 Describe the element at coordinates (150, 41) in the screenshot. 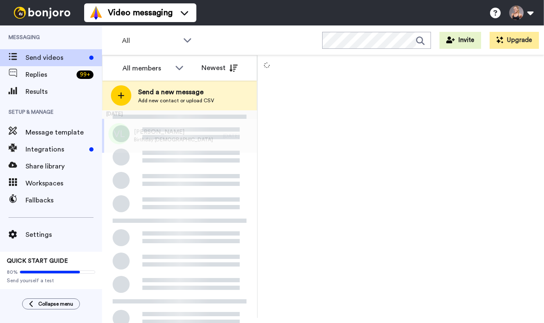

I see `span: All` at that location.